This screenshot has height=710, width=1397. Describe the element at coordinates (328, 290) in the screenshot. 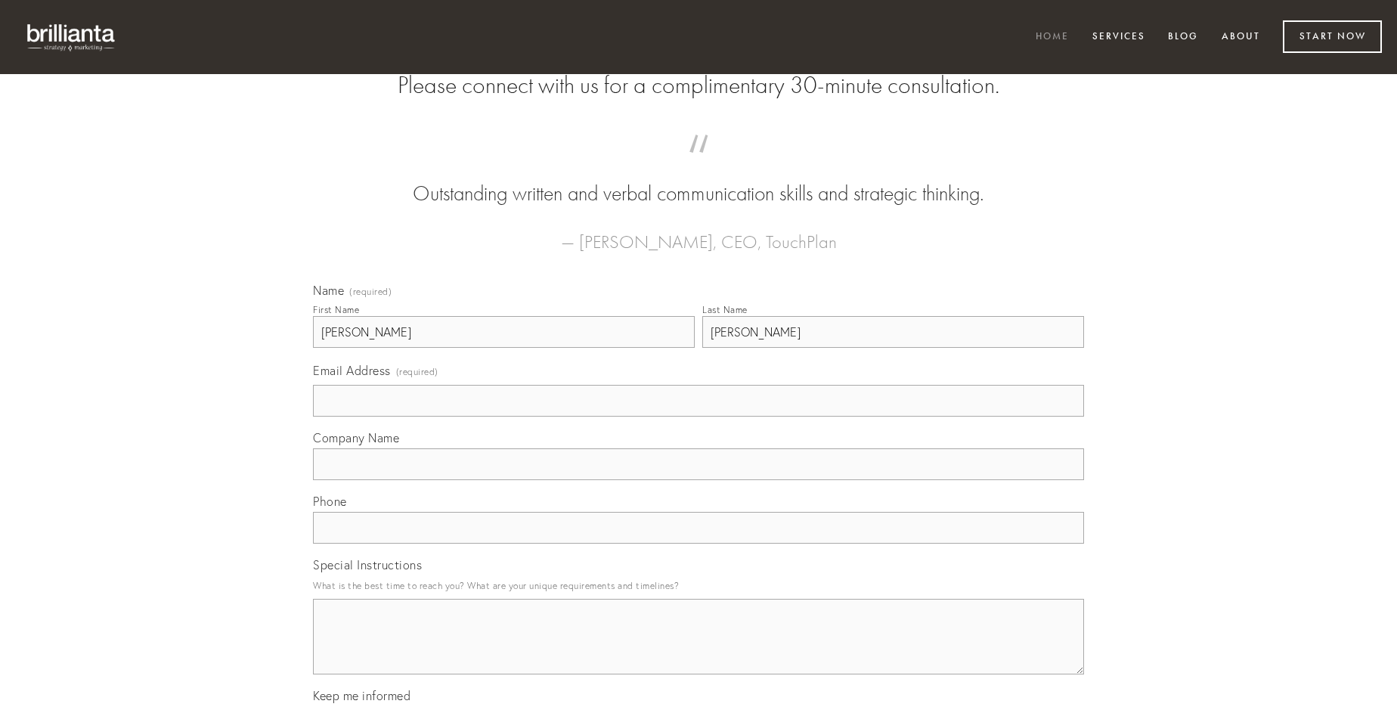

I see `span: Name` at that location.